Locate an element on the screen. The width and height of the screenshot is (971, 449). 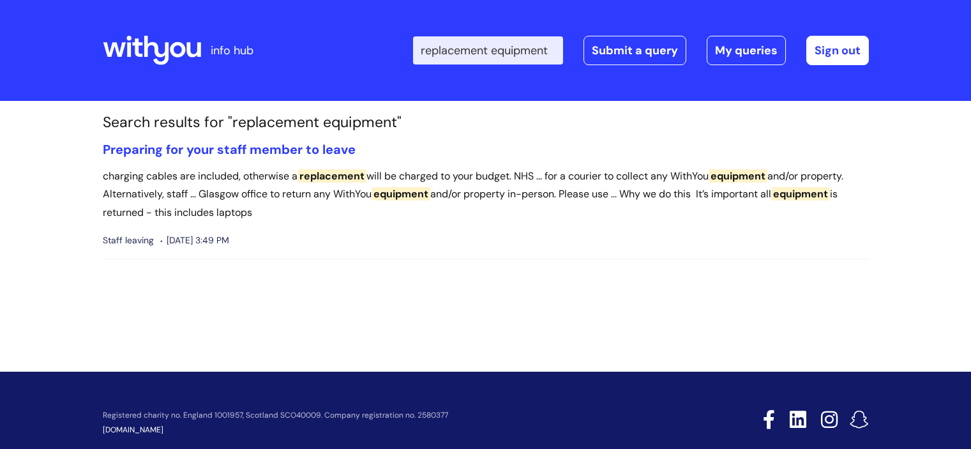
p: charging cables are included, otherwise a will be charged to your budget. NHS ... for a courier t... is located at coordinates (486, 195).